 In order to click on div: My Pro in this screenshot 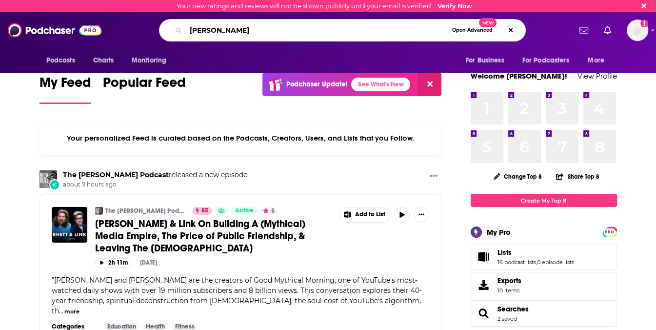, I will do `click(498, 232)`.